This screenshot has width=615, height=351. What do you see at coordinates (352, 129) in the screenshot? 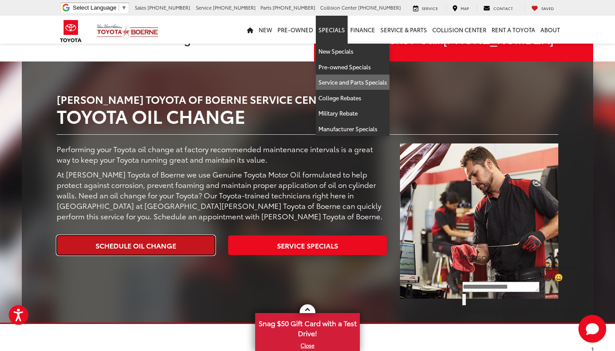
I see `a: Manufacturer Specials` at bounding box center [352, 129].